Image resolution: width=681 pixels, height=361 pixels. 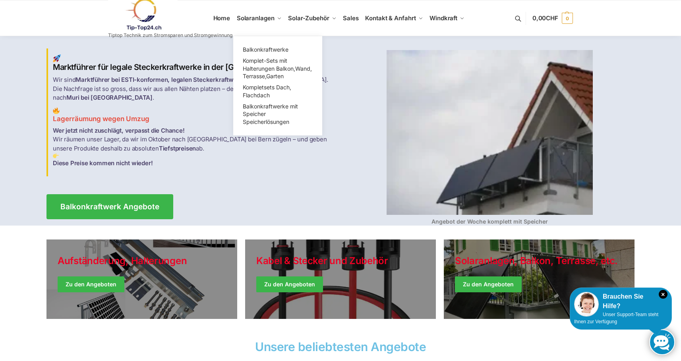 I want to click on i: Schließen, so click(x=663, y=295).